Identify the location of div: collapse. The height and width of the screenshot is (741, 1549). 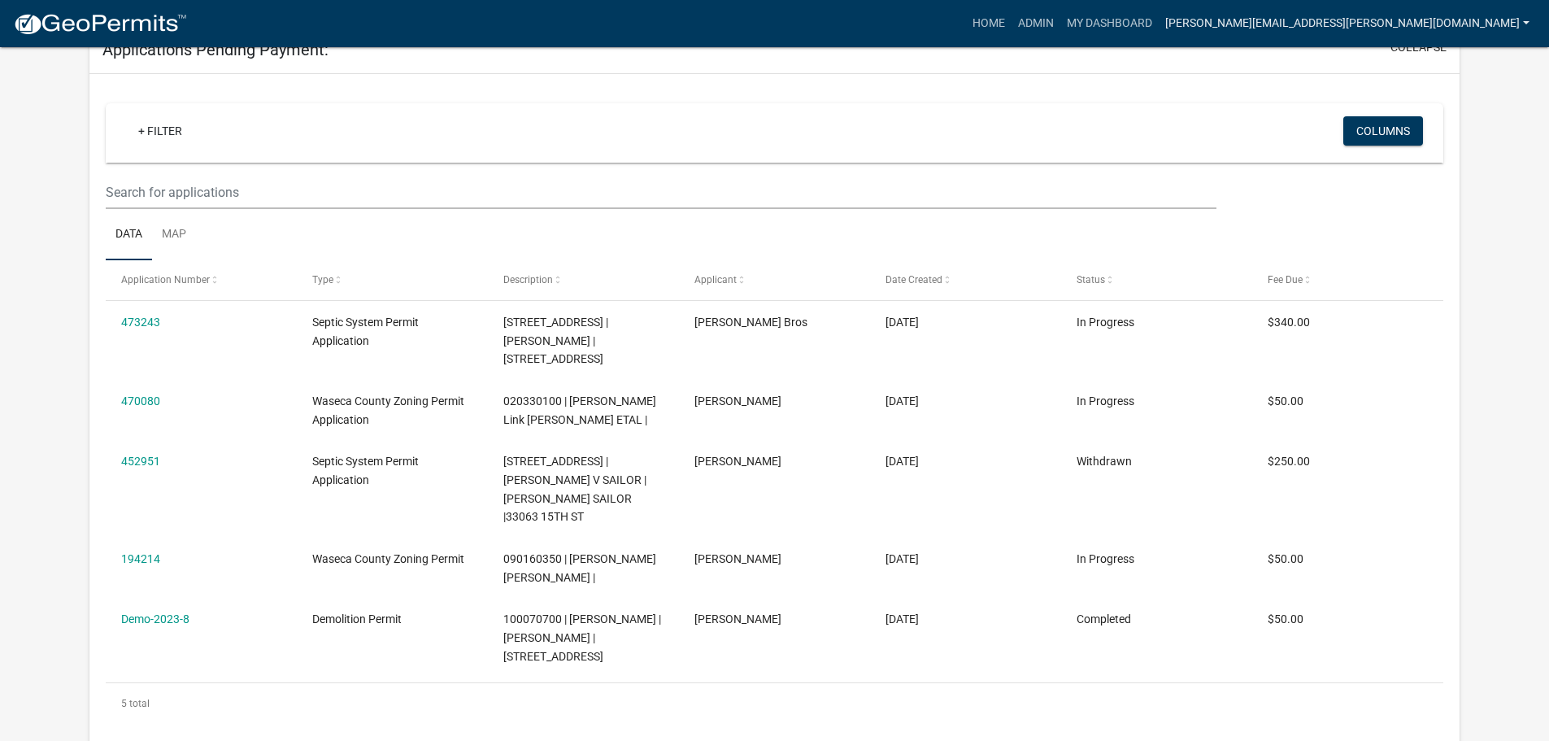
(774, 407).